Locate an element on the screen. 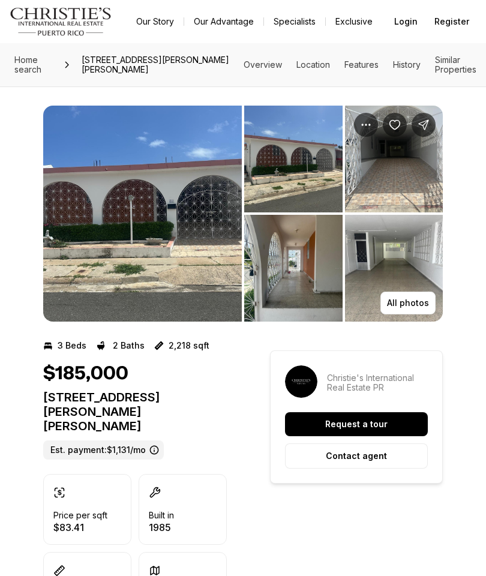 The image size is (486, 576). img: logo is located at coordinates (61, 22).